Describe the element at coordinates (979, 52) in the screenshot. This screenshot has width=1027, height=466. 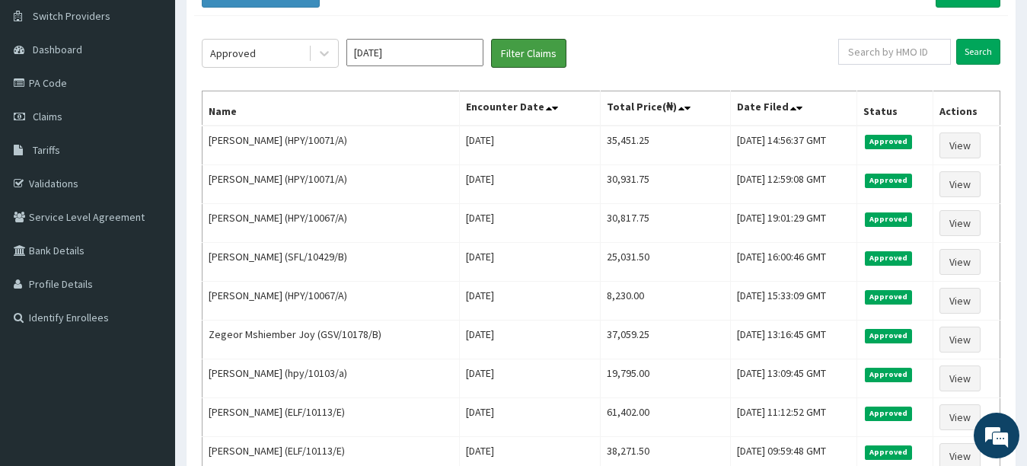
I see `input: Search` at that location.